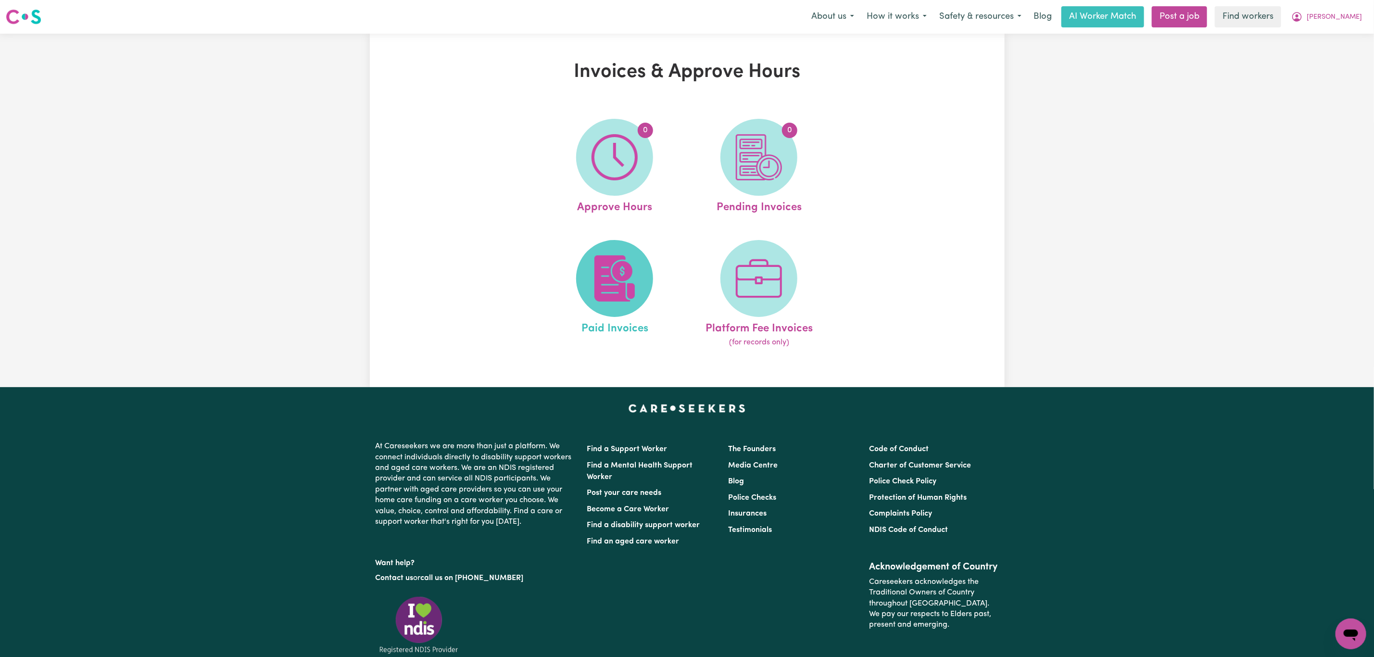 The height and width of the screenshot is (657, 1374). What do you see at coordinates (832, 17) in the screenshot?
I see `button: About us` at bounding box center [832, 17].